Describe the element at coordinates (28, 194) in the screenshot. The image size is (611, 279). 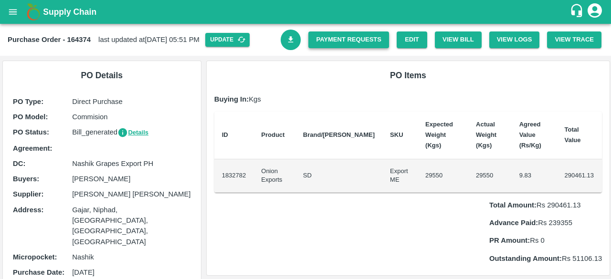
I see `b: Supplier :` at that location.